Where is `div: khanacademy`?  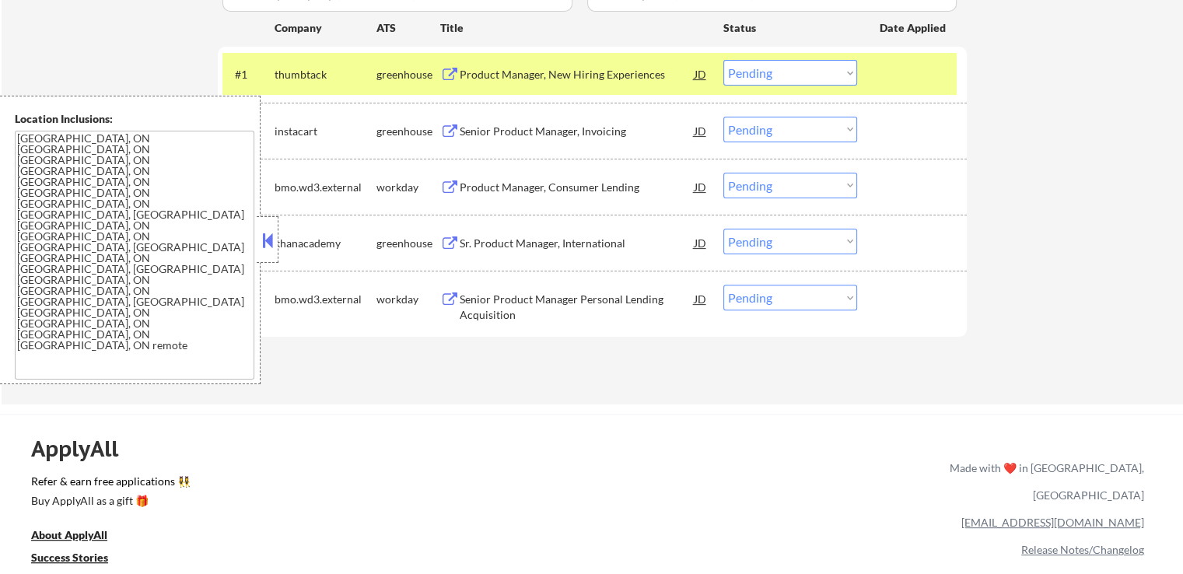 div: khanacademy is located at coordinates (325, 243).